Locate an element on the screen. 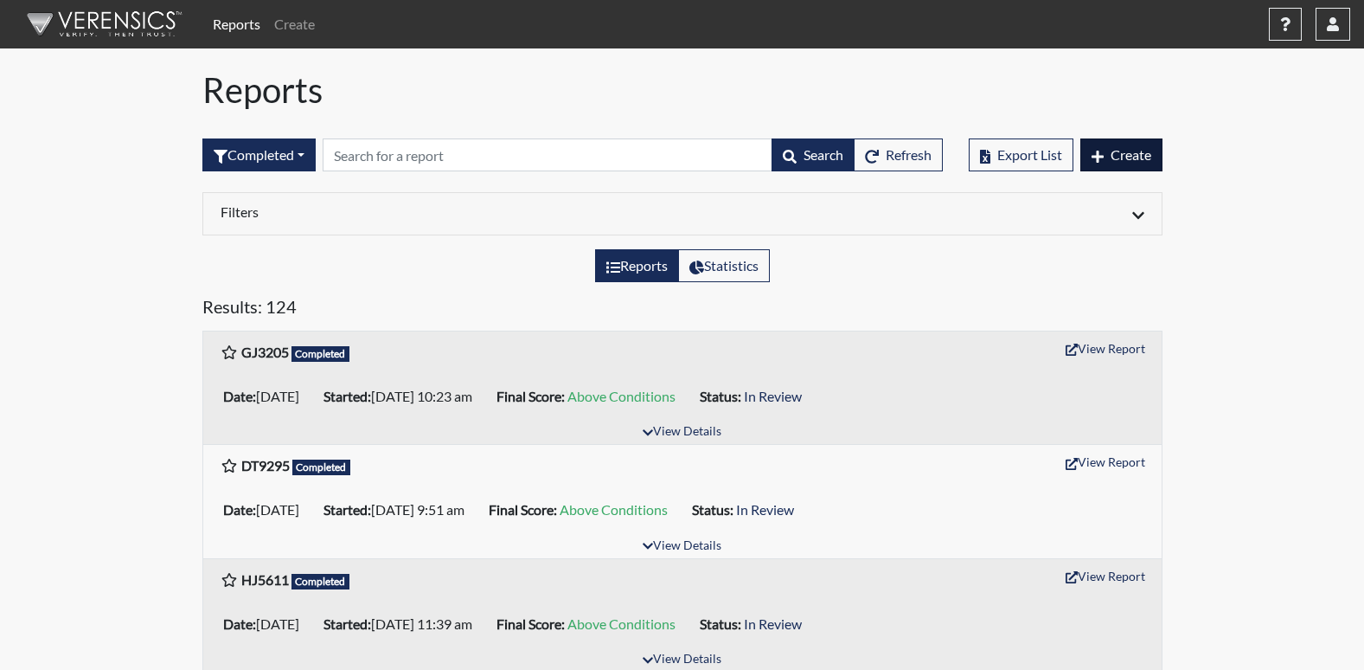  label: View the list of reports is located at coordinates (637, 266).